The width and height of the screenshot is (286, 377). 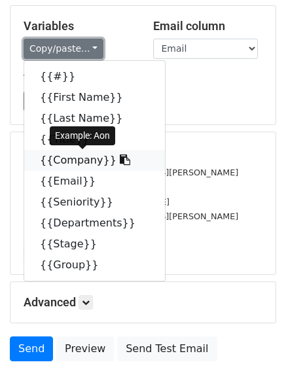 What do you see at coordinates (94, 160) in the screenshot?
I see `a: {{Company}}` at bounding box center [94, 160].